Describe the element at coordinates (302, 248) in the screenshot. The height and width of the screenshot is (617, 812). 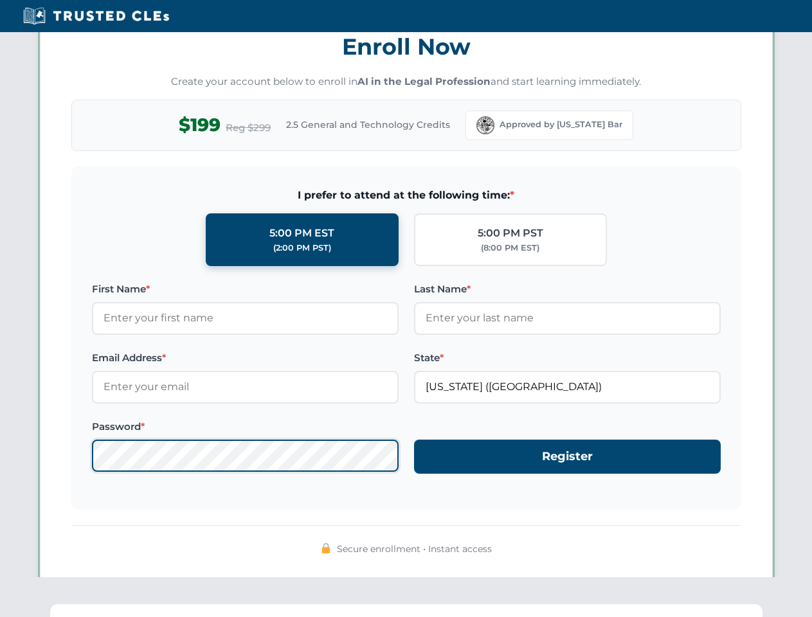
I see `div: (2:00 PM PST)` at that location.